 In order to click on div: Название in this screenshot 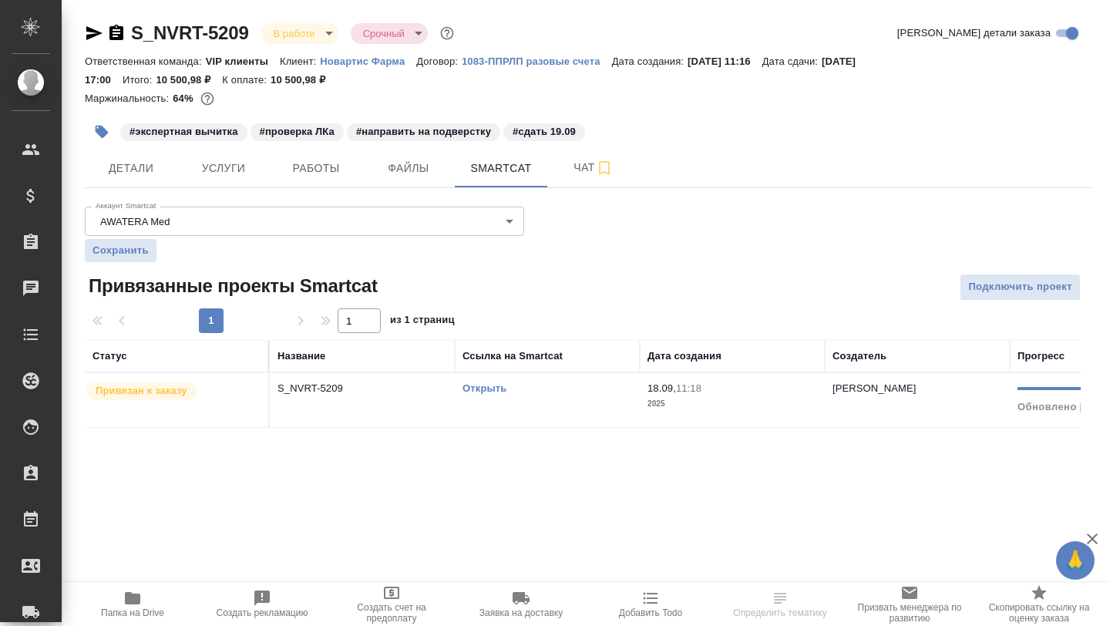, I will do `click(301, 356)`.